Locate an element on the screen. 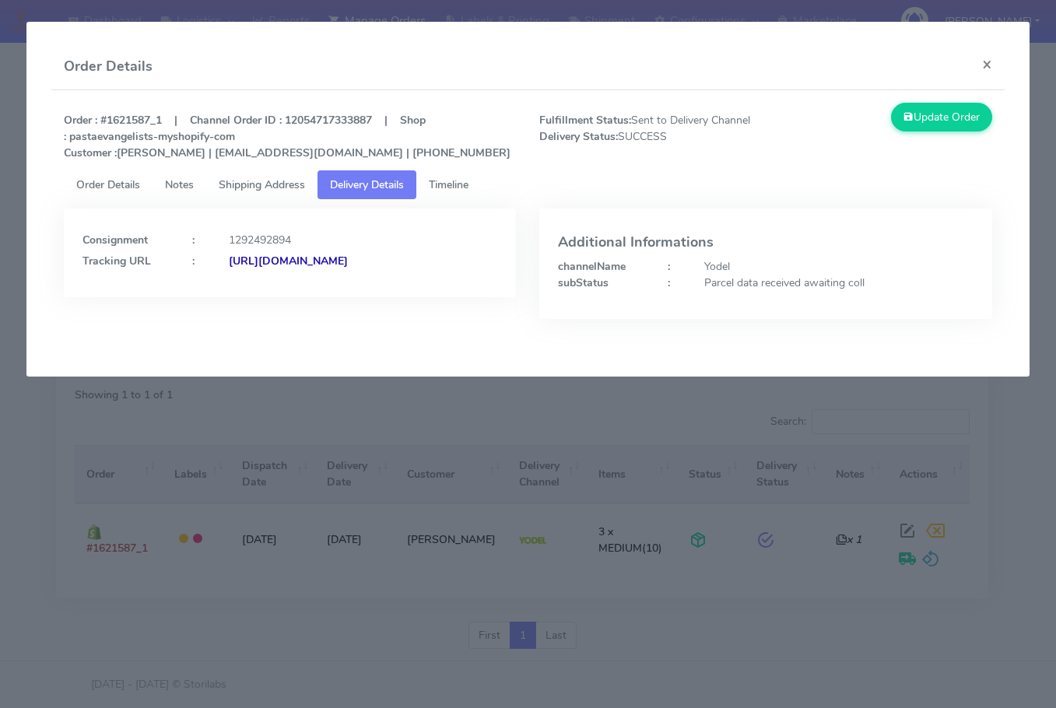 This screenshot has width=1056, height=708. strong: channelName is located at coordinates (592, 266).